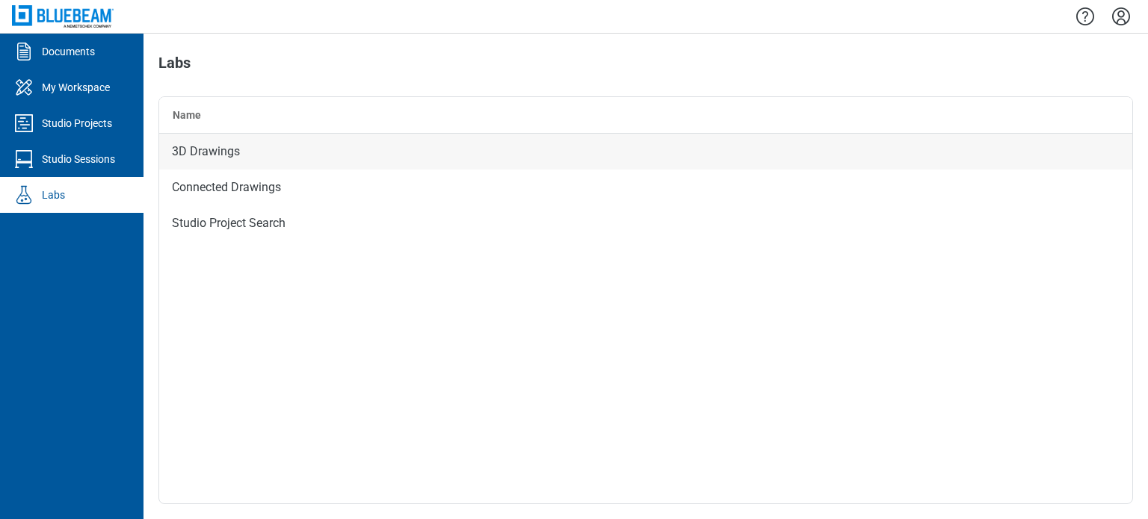 This screenshot has width=1148, height=519. Describe the element at coordinates (24, 159) in the screenshot. I see `svg: Studio Sessions` at that location.